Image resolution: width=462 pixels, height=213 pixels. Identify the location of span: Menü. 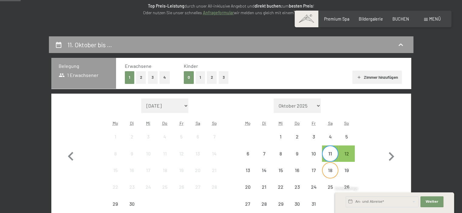
(435, 19).